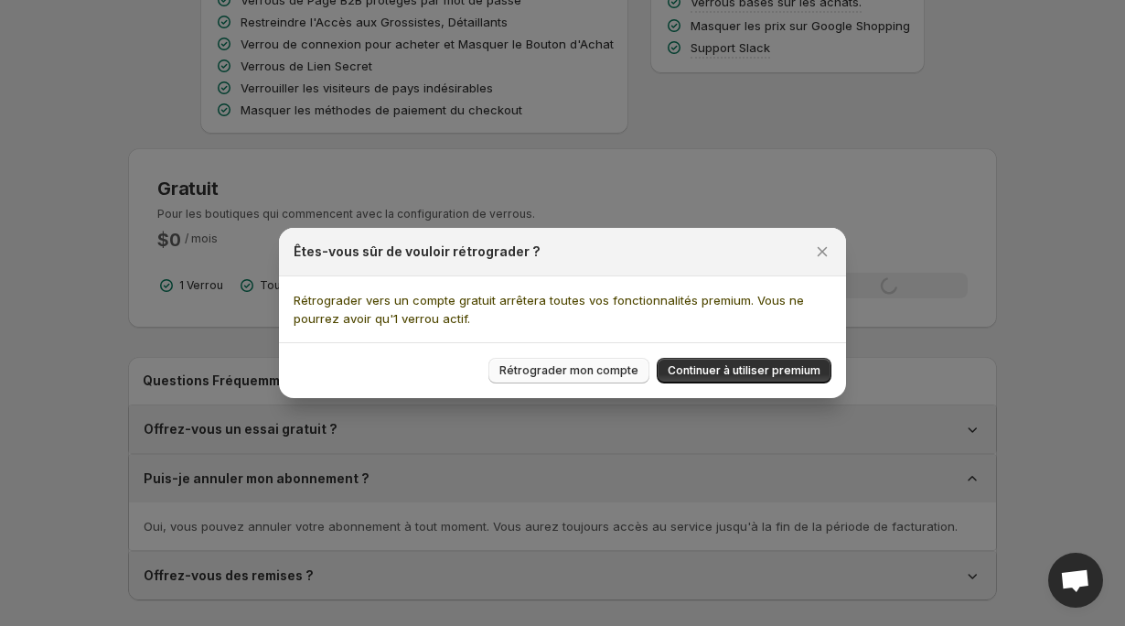  I want to click on span: Continuer à utiliser premium, so click(744, 371).